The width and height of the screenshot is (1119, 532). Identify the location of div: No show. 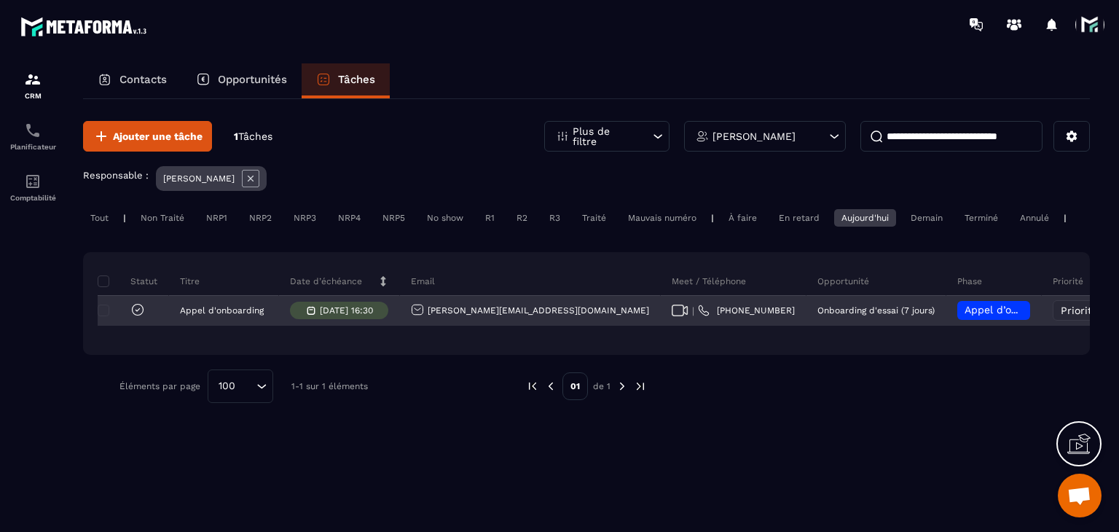
(445, 218).